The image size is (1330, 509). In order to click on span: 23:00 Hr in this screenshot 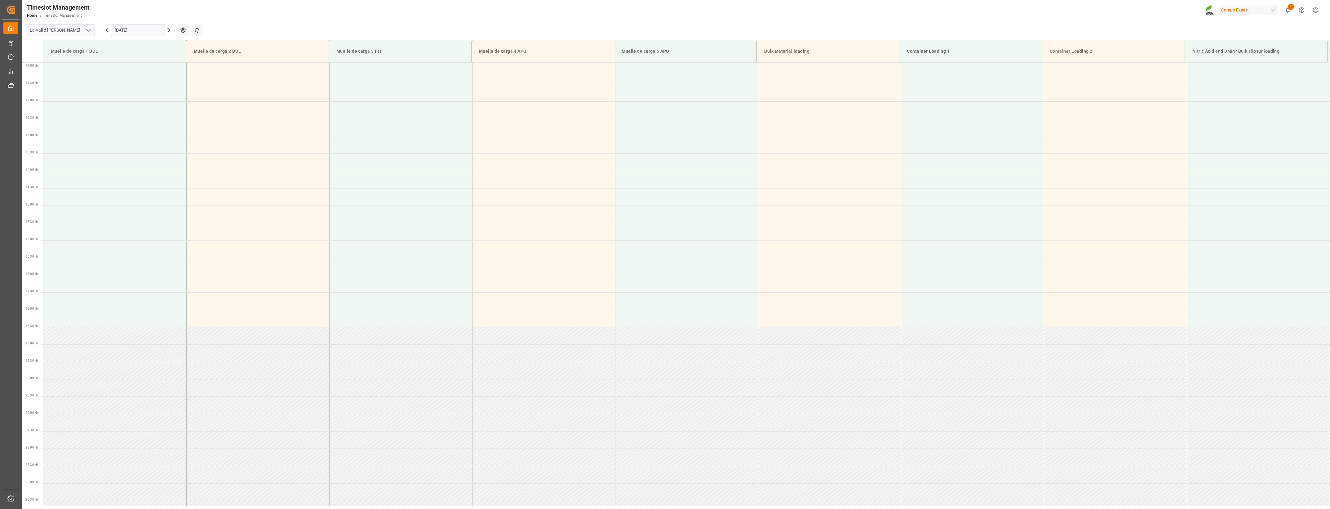, I will do `click(32, 482)`.